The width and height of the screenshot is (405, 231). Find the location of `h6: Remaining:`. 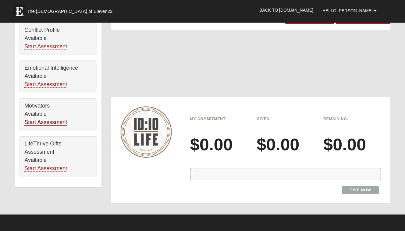

h6: Remaining: is located at coordinates (352, 119).